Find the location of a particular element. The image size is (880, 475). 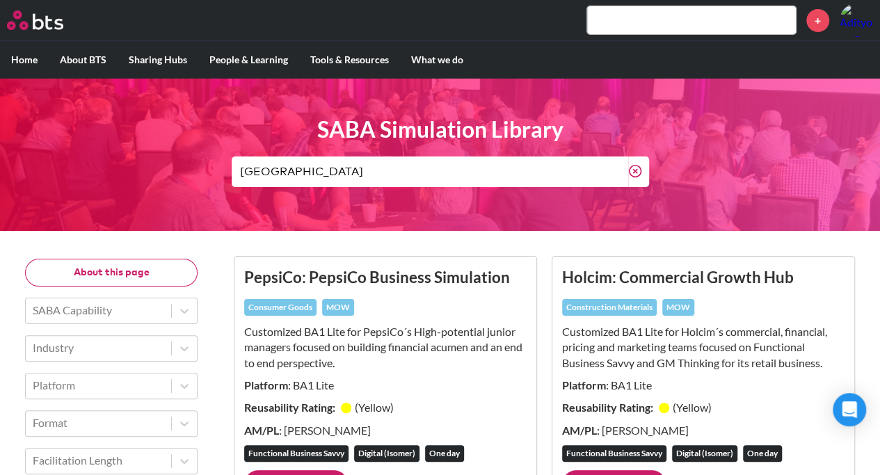

label: What we do is located at coordinates (437, 60).